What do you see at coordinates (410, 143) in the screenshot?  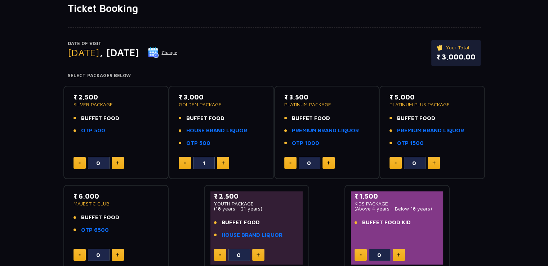 I see `a: OTP 1500` at bounding box center [410, 143].